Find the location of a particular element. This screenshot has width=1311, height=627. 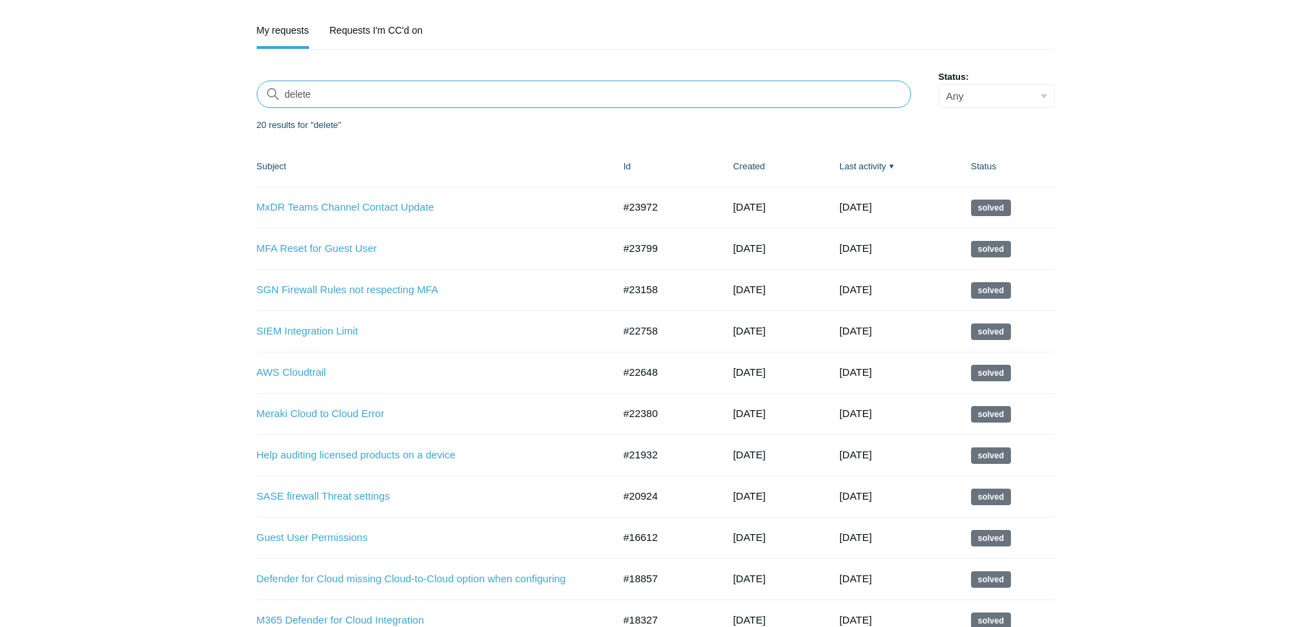

a: Meraki Cloud to Cloud Error is located at coordinates (425, 414).